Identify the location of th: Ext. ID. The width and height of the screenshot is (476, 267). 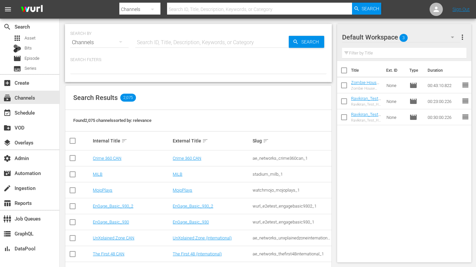
(394, 70).